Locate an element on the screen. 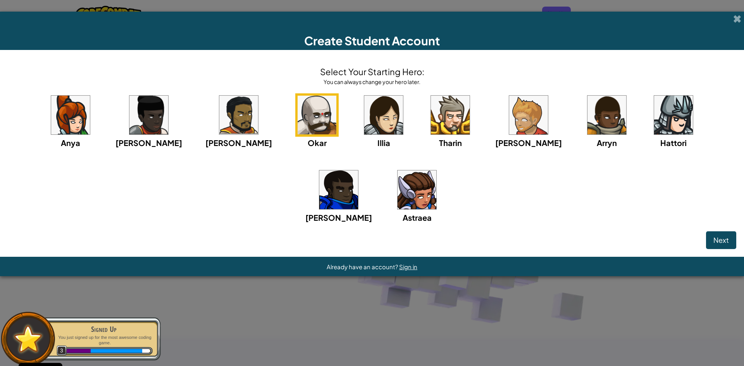 This screenshot has height=366, width=744. span: Hattori is located at coordinates (674, 143).